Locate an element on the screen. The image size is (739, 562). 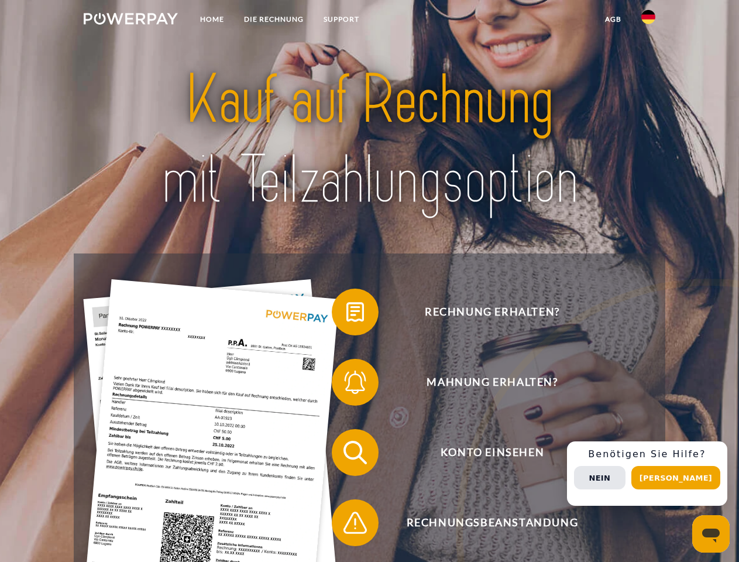
button: Rechnung erhalten? is located at coordinates (484, 312).